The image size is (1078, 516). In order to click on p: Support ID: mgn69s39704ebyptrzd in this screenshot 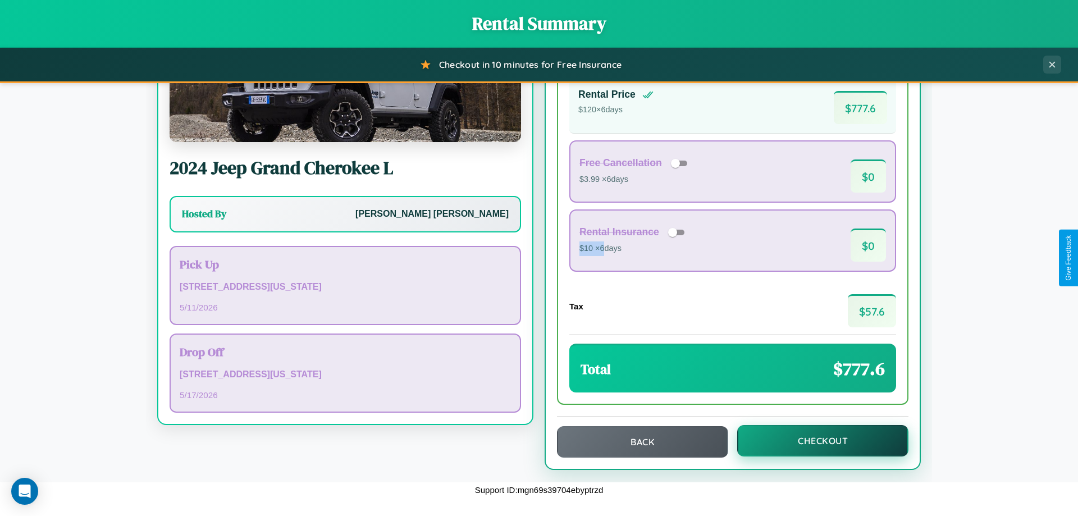, I will do `click(539, 490)`.